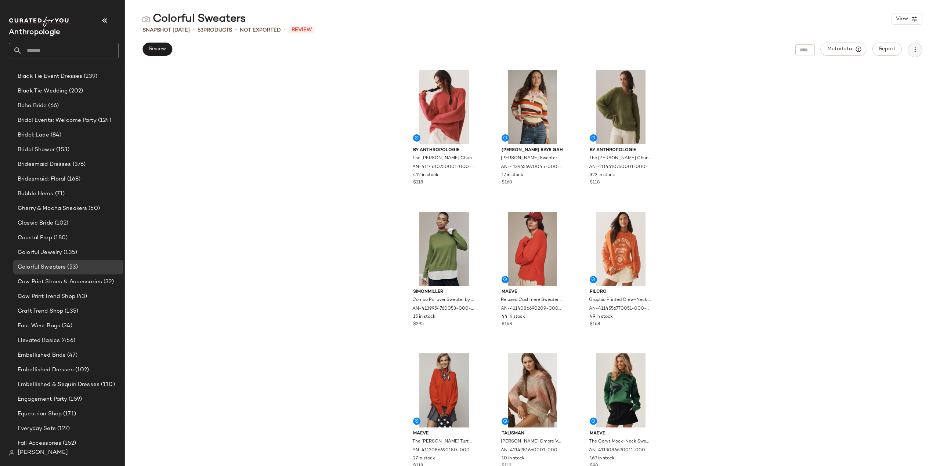 This screenshot has width=940, height=466. I want to click on span: Coastal Prep, so click(35, 238).